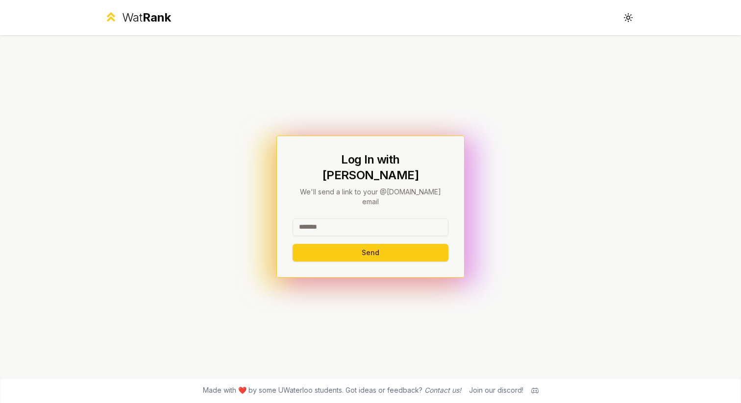  I want to click on button: Send, so click(370, 253).